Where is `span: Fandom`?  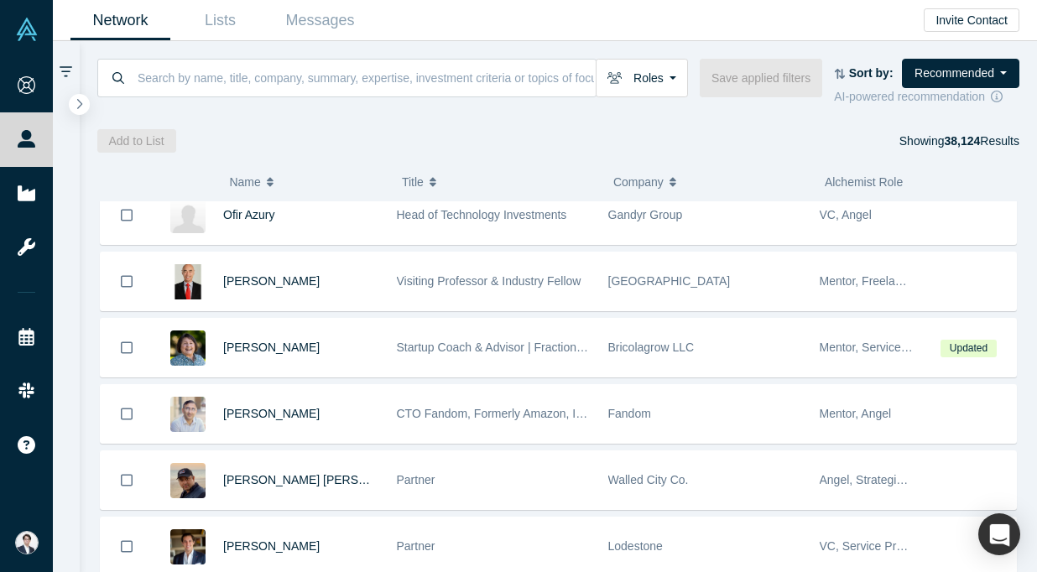
span: Fandom is located at coordinates (629, 414).